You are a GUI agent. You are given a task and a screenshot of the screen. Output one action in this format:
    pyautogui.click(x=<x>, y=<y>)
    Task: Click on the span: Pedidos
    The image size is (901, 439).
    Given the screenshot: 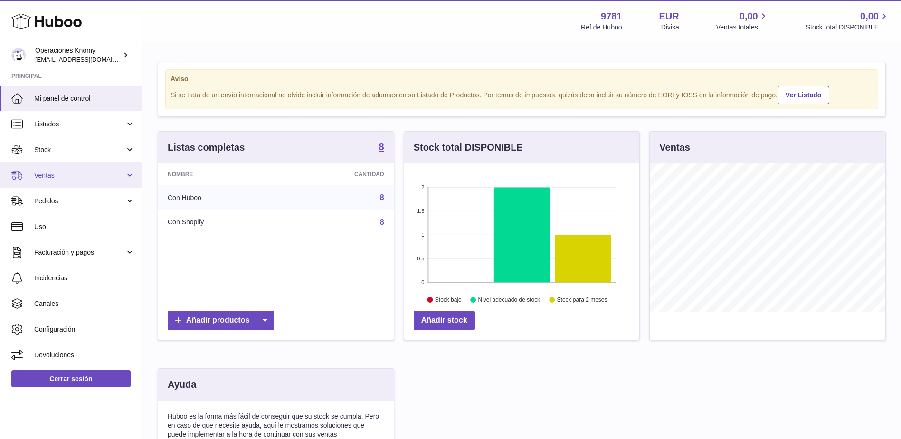 What is the action you would take?
    pyautogui.click(x=79, y=201)
    